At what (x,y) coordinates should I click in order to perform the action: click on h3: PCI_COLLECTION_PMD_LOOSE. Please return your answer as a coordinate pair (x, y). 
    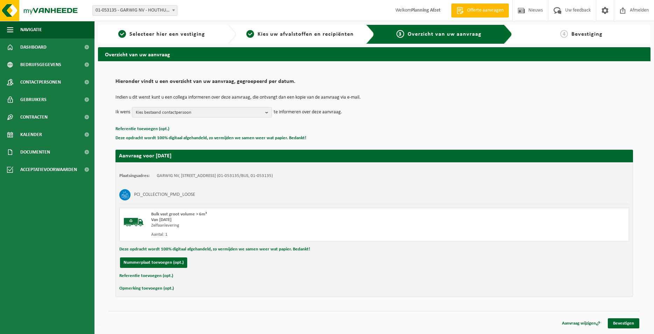
    Looking at the image, I should click on (165, 195).